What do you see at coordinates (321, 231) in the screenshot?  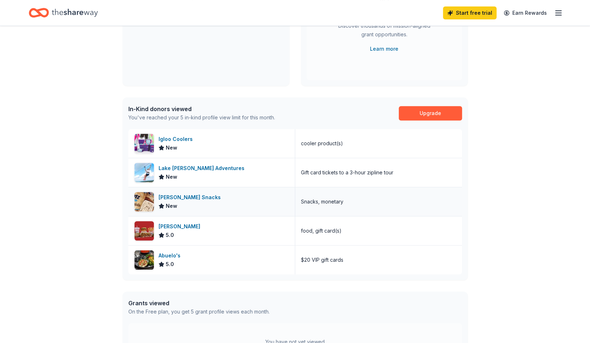 I see `div: food, gift card(s)` at bounding box center [321, 231].